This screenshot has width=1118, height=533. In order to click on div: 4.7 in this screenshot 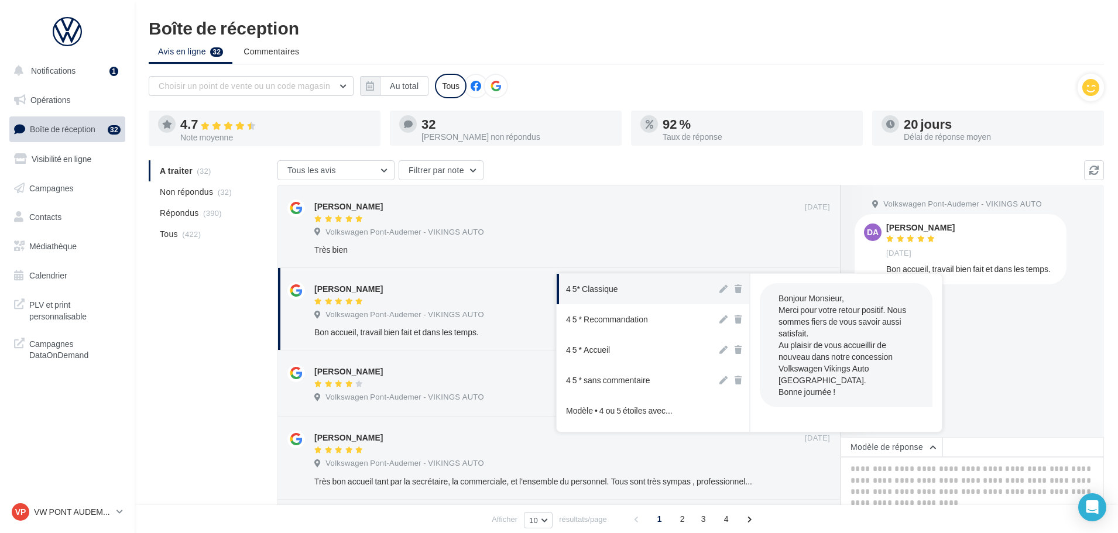, I will do `click(276, 124)`.